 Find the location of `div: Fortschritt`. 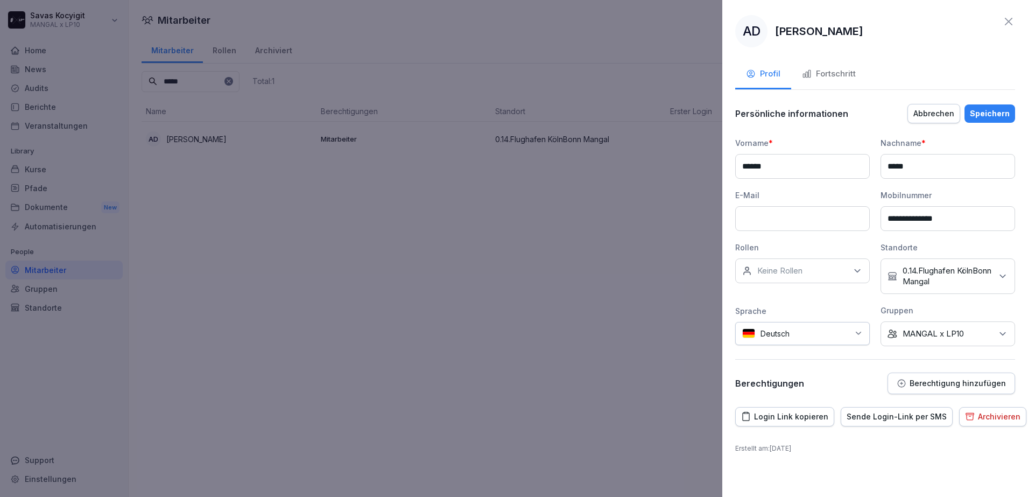

div: Fortschritt is located at coordinates (829, 74).